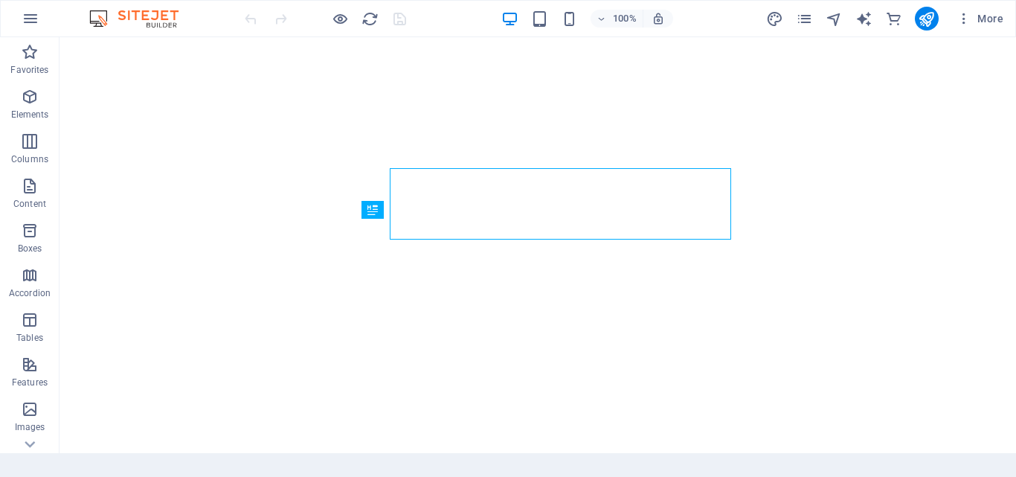 The height and width of the screenshot is (477, 1016). Describe the element at coordinates (804, 19) in the screenshot. I see `i: Pages (Ctrl+Alt+S)` at that location.